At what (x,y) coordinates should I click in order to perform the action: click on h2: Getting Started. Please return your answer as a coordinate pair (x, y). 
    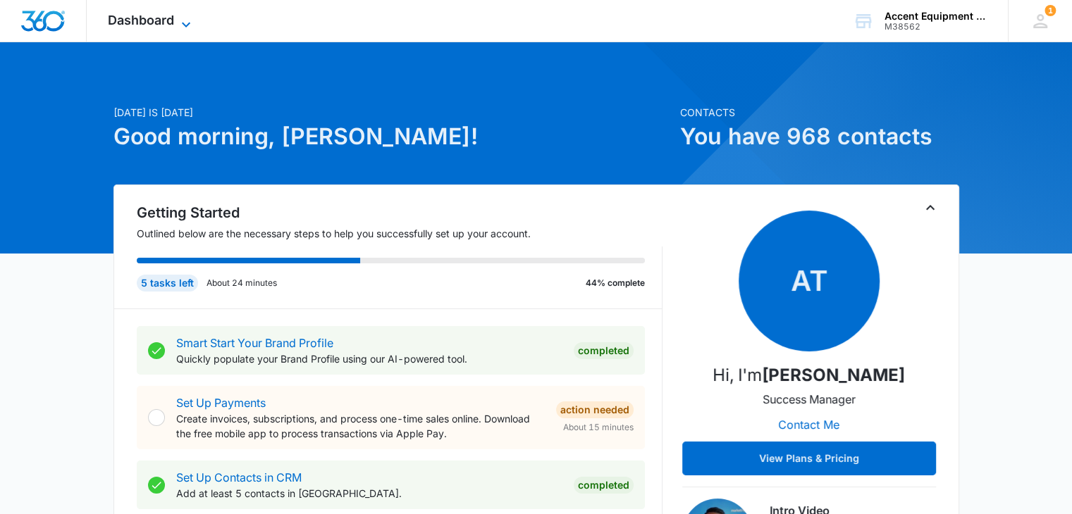
    Looking at the image, I should click on (399, 213).